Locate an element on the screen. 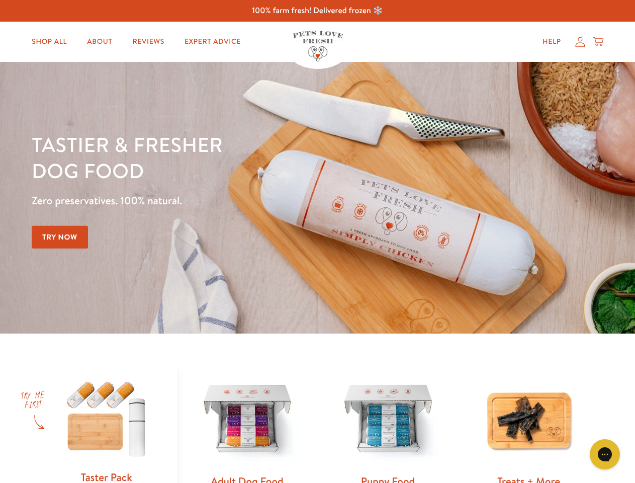  button: Gorgias live chat is located at coordinates (20, 19).